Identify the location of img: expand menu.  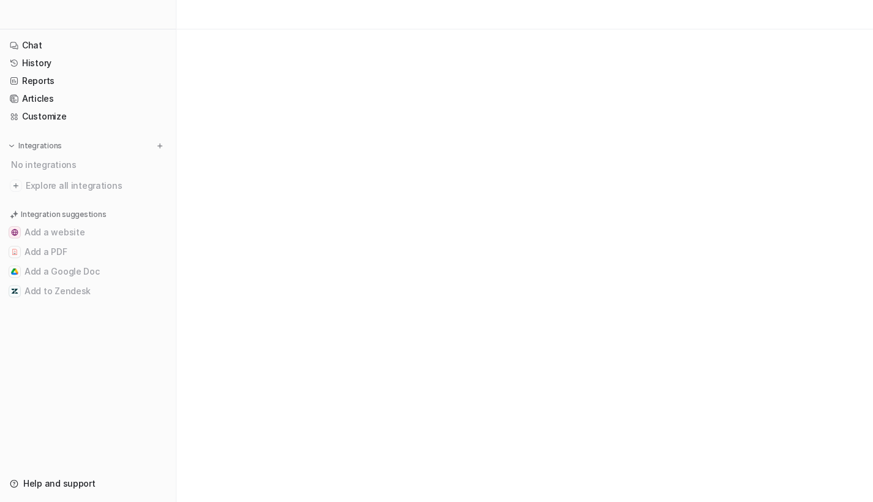
(12, 146).